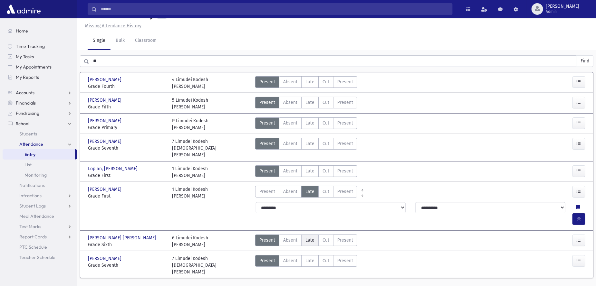 The width and height of the screenshot is (596, 286). I want to click on span: Student Logs, so click(33, 206).